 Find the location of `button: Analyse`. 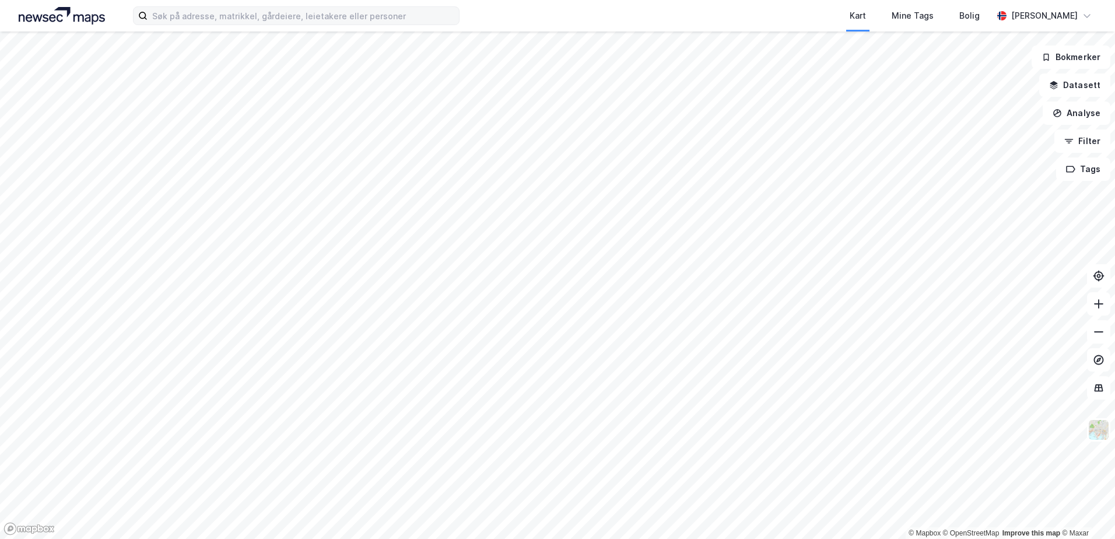

button: Analyse is located at coordinates (1077, 113).